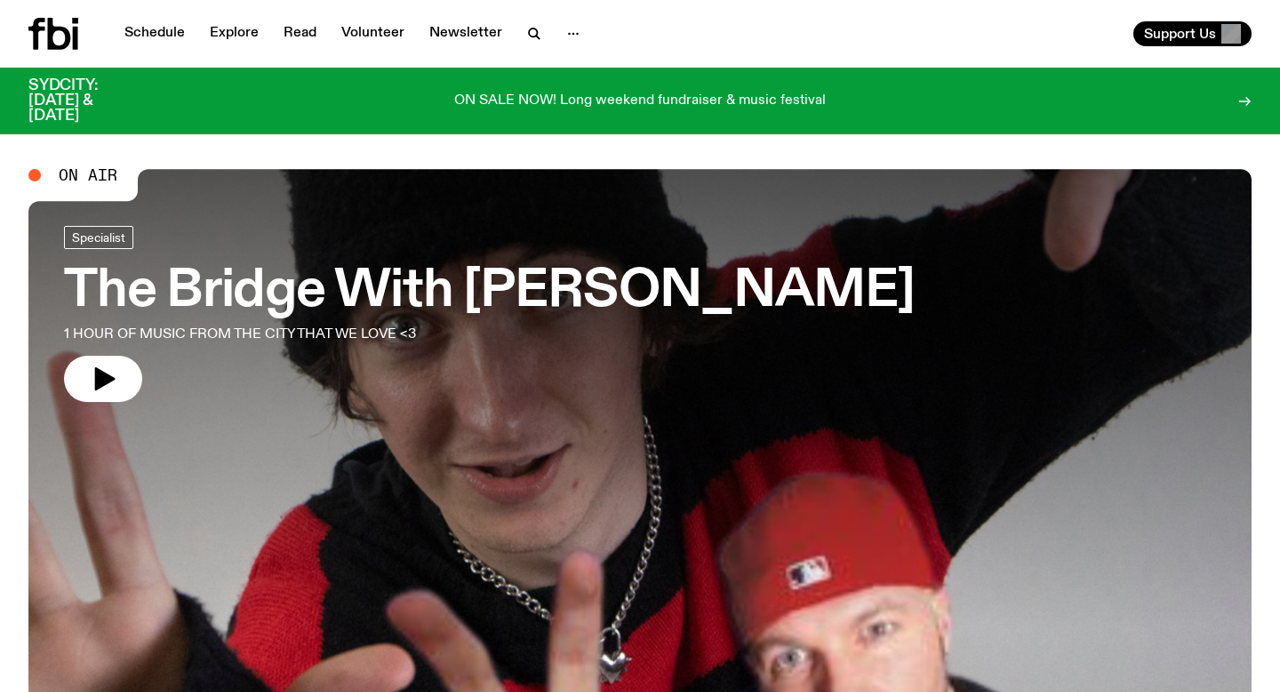  What do you see at coordinates (640, 101) in the screenshot?
I see `p: ON SALE NOW! Long weekend fundraiser & music festival` at bounding box center [640, 101].